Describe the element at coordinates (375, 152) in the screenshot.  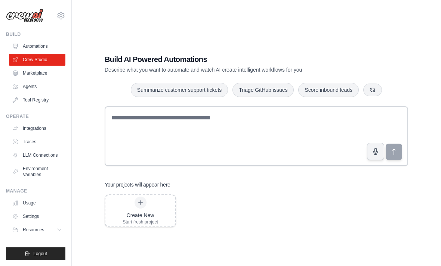
I see `button: Click to speak your automation idea` at that location.